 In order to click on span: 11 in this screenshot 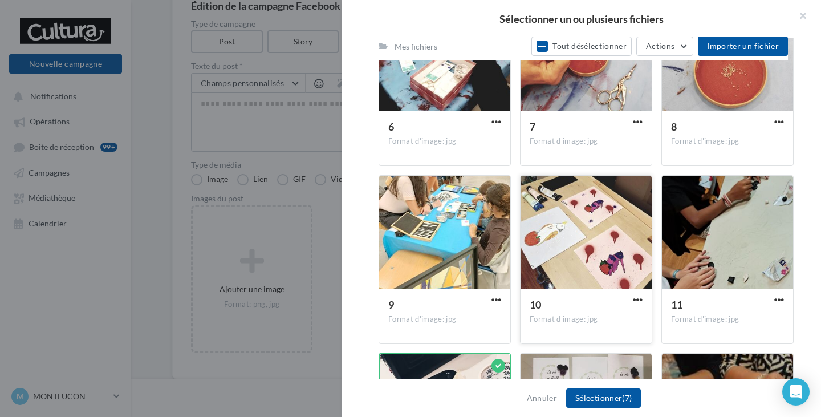, I will do `click(677, 304)`.